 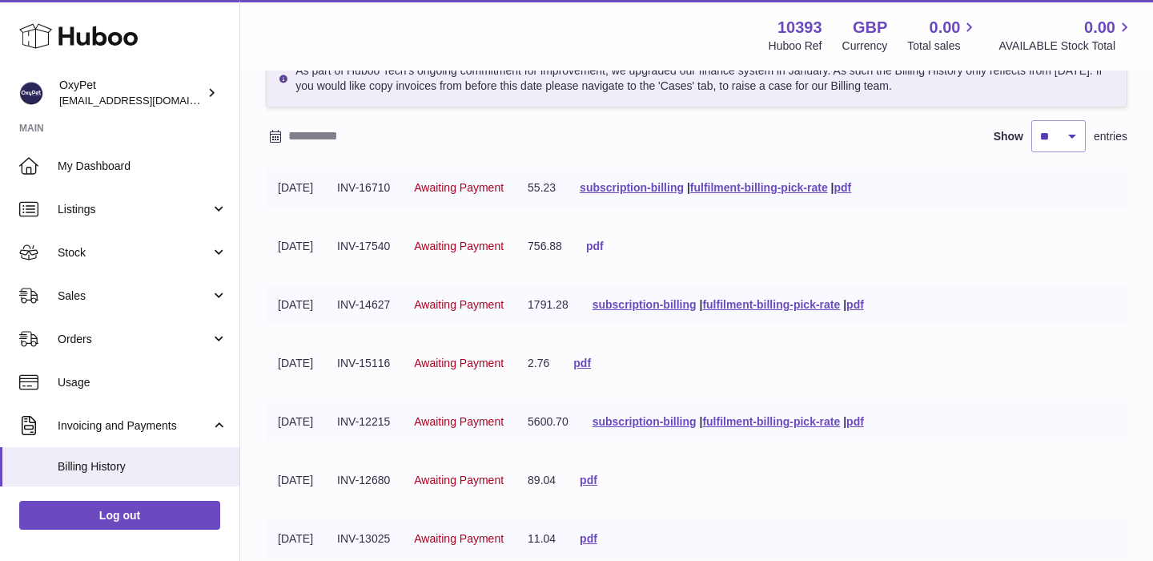 I want to click on td: 89.04, so click(x=541, y=480).